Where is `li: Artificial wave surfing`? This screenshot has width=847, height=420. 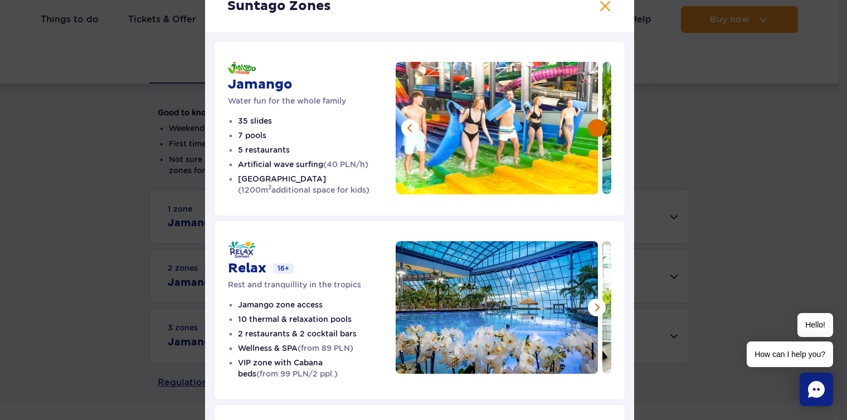 li: Artificial wave surfing is located at coordinates (317, 164).